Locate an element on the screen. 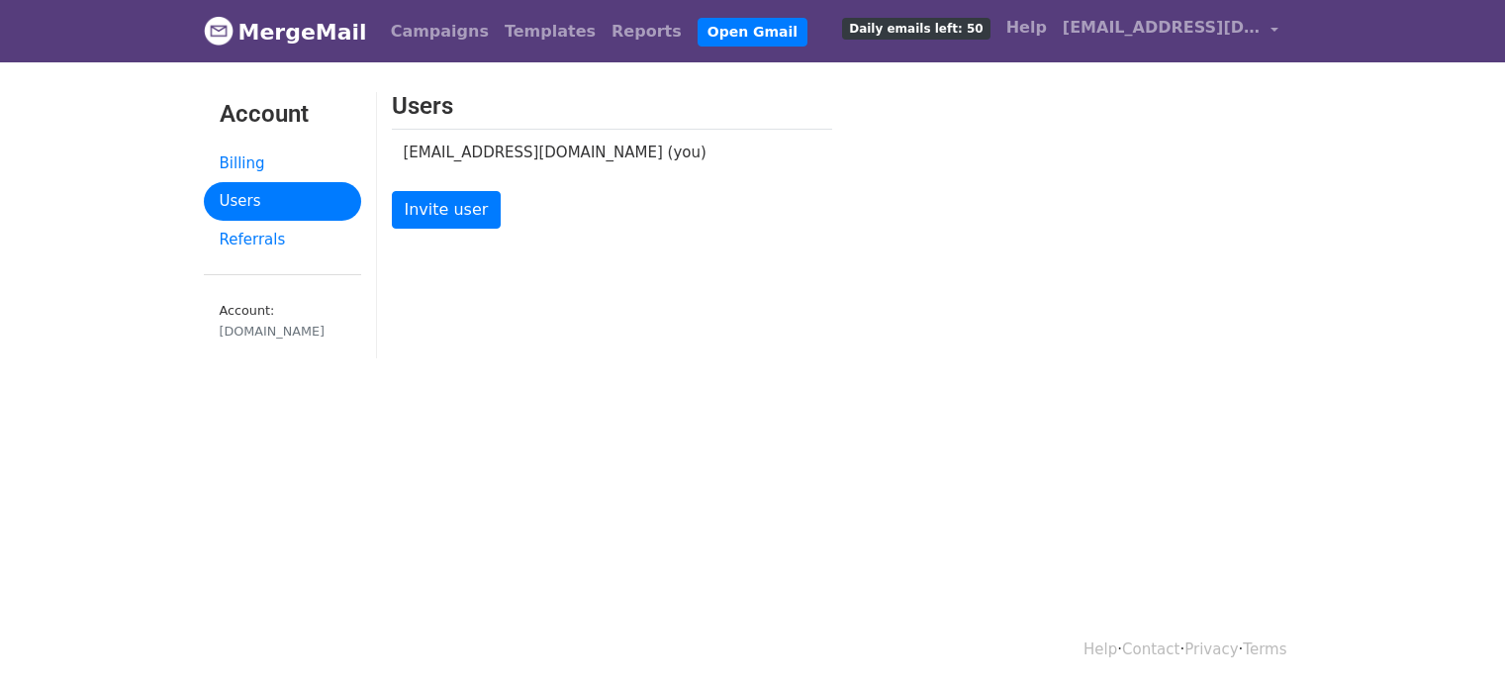  a: Contact is located at coordinates (1150, 649).